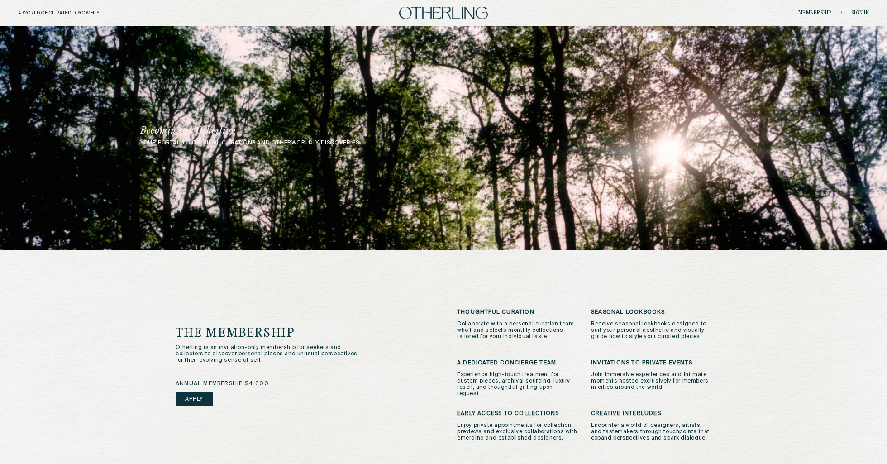  What do you see at coordinates (222, 384) in the screenshot?
I see `span: annual membership: $4,800` at bounding box center [222, 384].